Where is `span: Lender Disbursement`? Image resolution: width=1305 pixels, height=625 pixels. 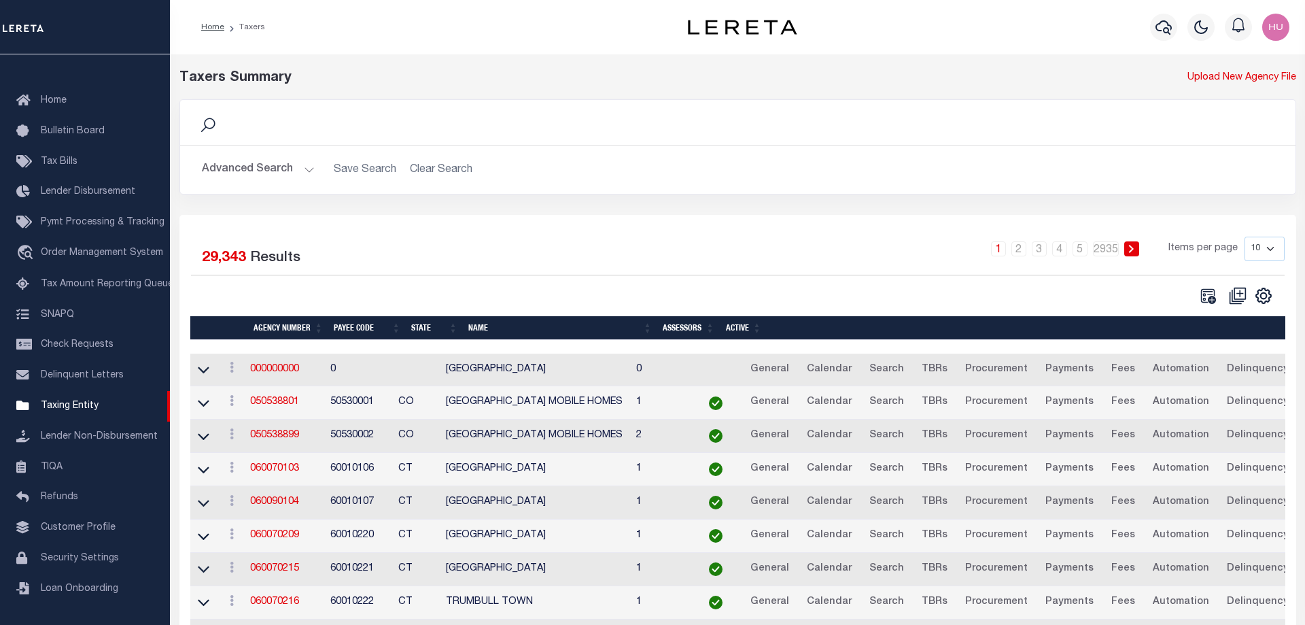 span: Lender Disbursement is located at coordinates (88, 192).